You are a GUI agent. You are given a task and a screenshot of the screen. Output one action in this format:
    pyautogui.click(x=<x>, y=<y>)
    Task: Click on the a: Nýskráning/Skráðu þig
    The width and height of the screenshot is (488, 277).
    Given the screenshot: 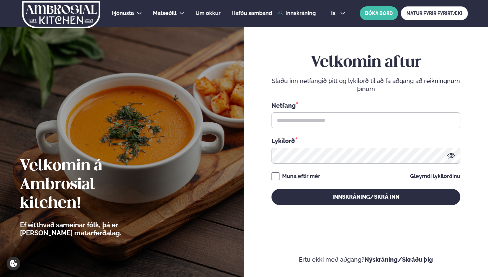 What is the action you would take?
    pyautogui.click(x=399, y=259)
    